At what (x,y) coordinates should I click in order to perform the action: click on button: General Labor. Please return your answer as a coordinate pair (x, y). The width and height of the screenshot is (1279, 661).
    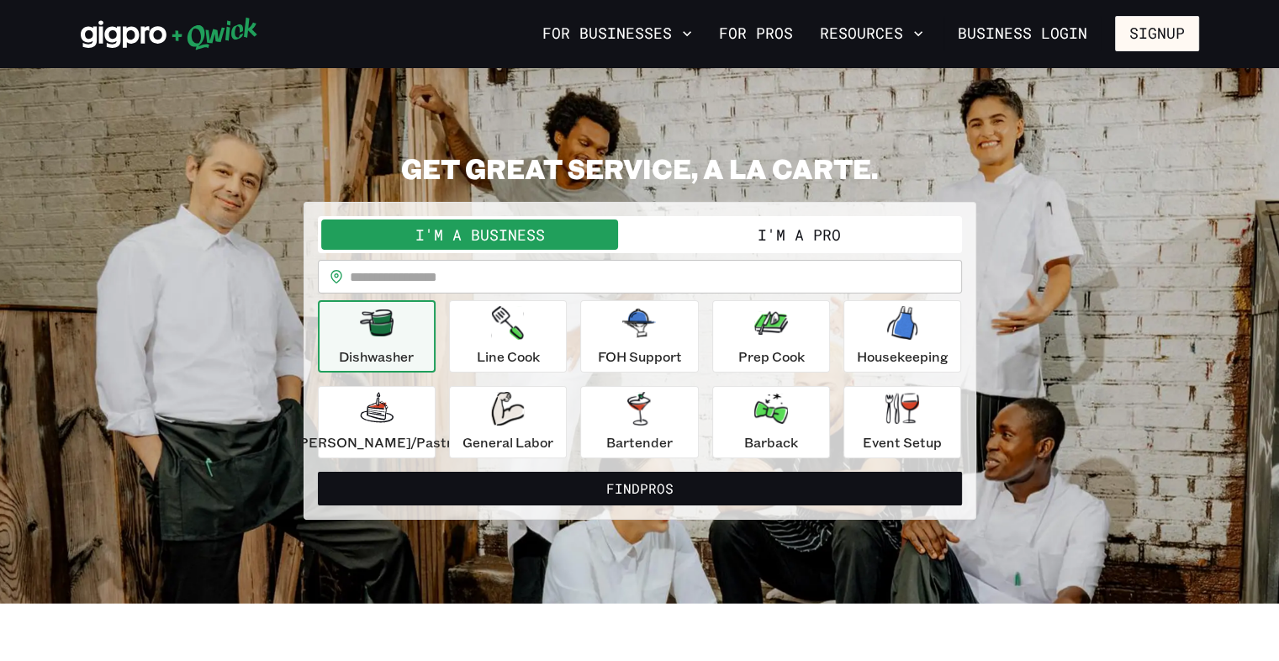
    Looking at the image, I should click on (508, 422).